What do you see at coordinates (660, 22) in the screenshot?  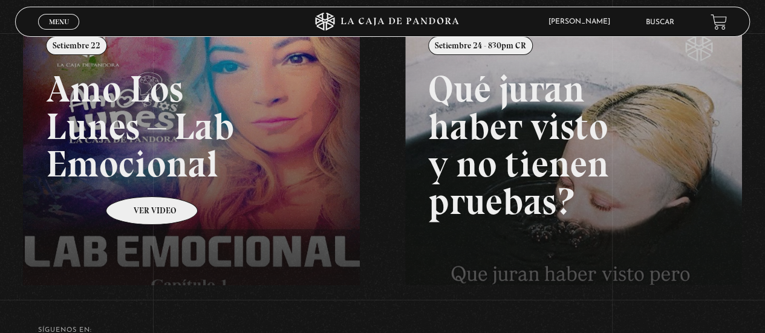 I see `a: Buscar` at bounding box center [660, 22].